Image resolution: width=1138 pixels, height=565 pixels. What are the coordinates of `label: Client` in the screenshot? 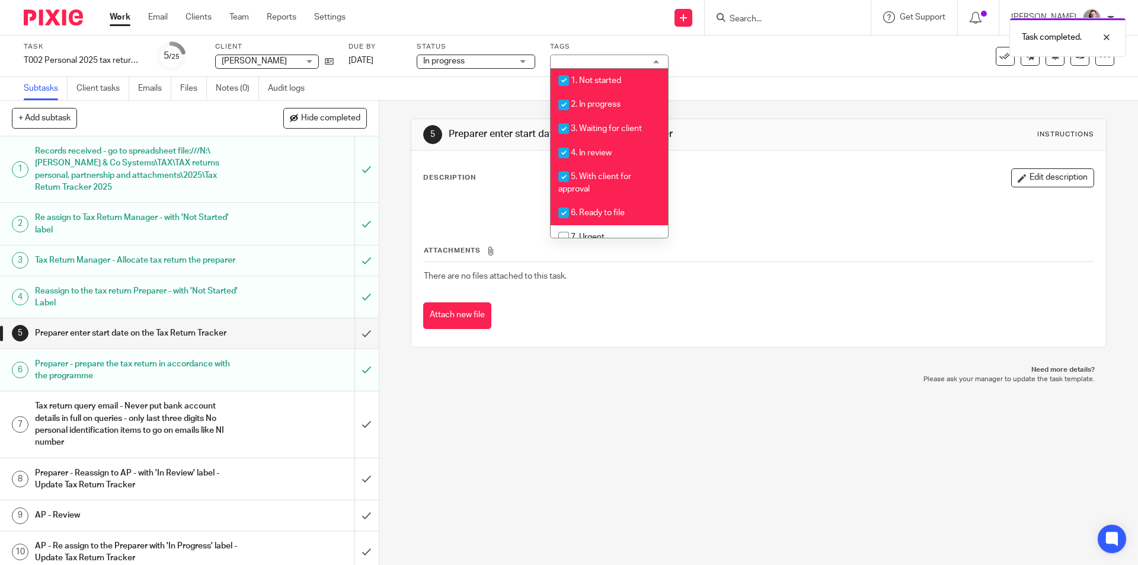 It's located at (274, 47).